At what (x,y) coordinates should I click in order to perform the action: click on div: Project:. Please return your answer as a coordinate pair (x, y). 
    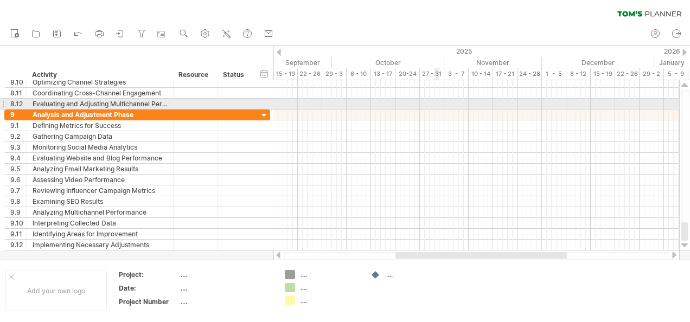
    Looking at the image, I should click on (149, 275).